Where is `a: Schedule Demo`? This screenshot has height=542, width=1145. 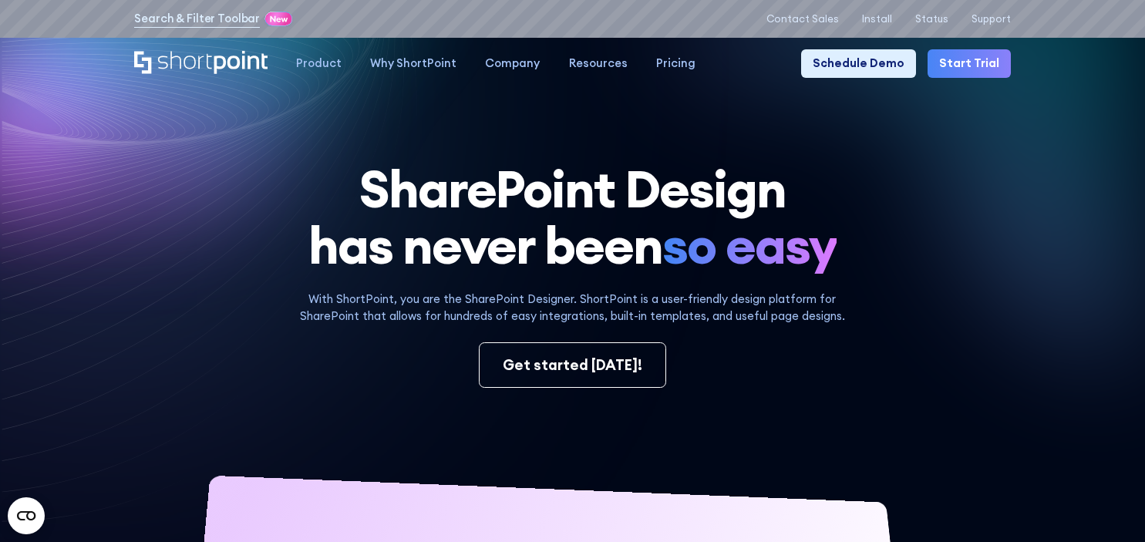 a: Schedule Demo is located at coordinates (858, 63).